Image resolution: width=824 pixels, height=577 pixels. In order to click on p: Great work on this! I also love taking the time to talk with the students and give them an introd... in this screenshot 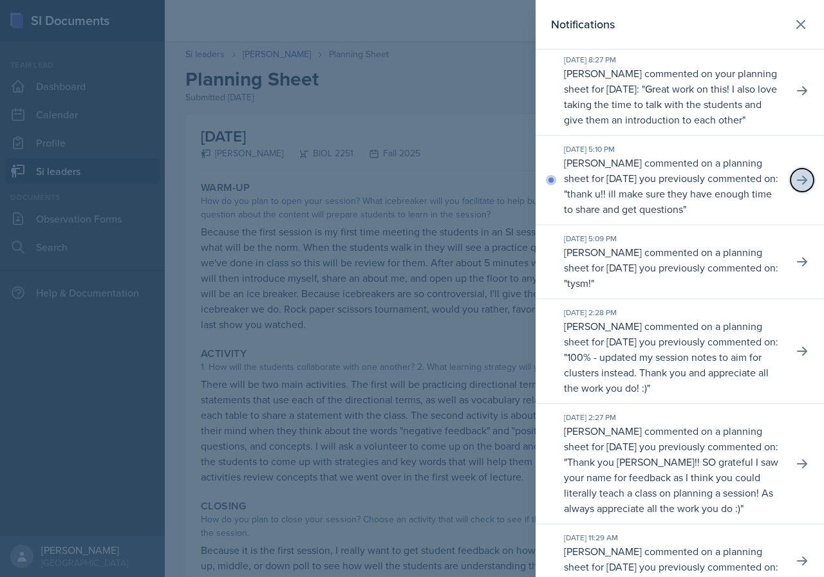, I will do `click(670, 104)`.